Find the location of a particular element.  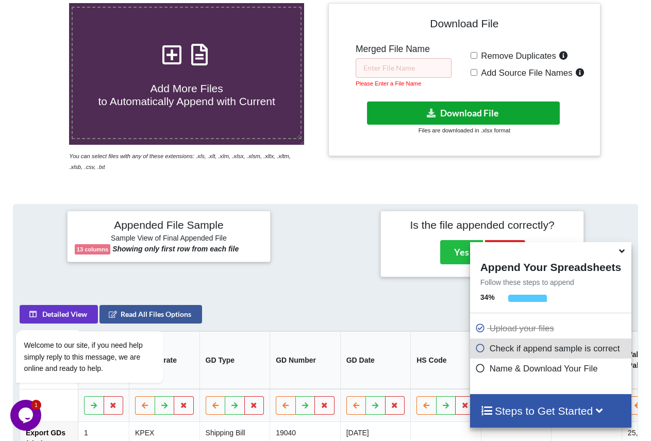

p: Follow these steps to append is located at coordinates (550, 282).